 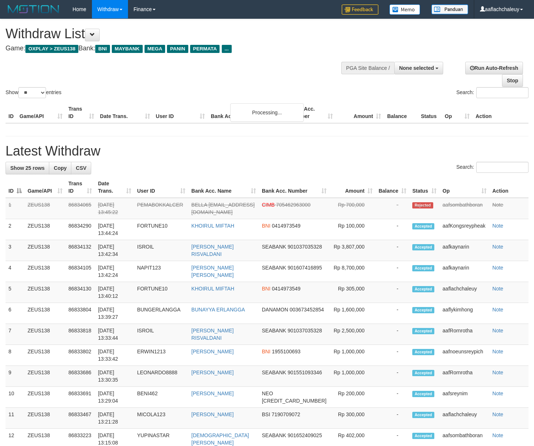 What do you see at coordinates (304, 247) in the screenshot?
I see `span: Copy 901037035328 to clipboard` at bounding box center [304, 247].